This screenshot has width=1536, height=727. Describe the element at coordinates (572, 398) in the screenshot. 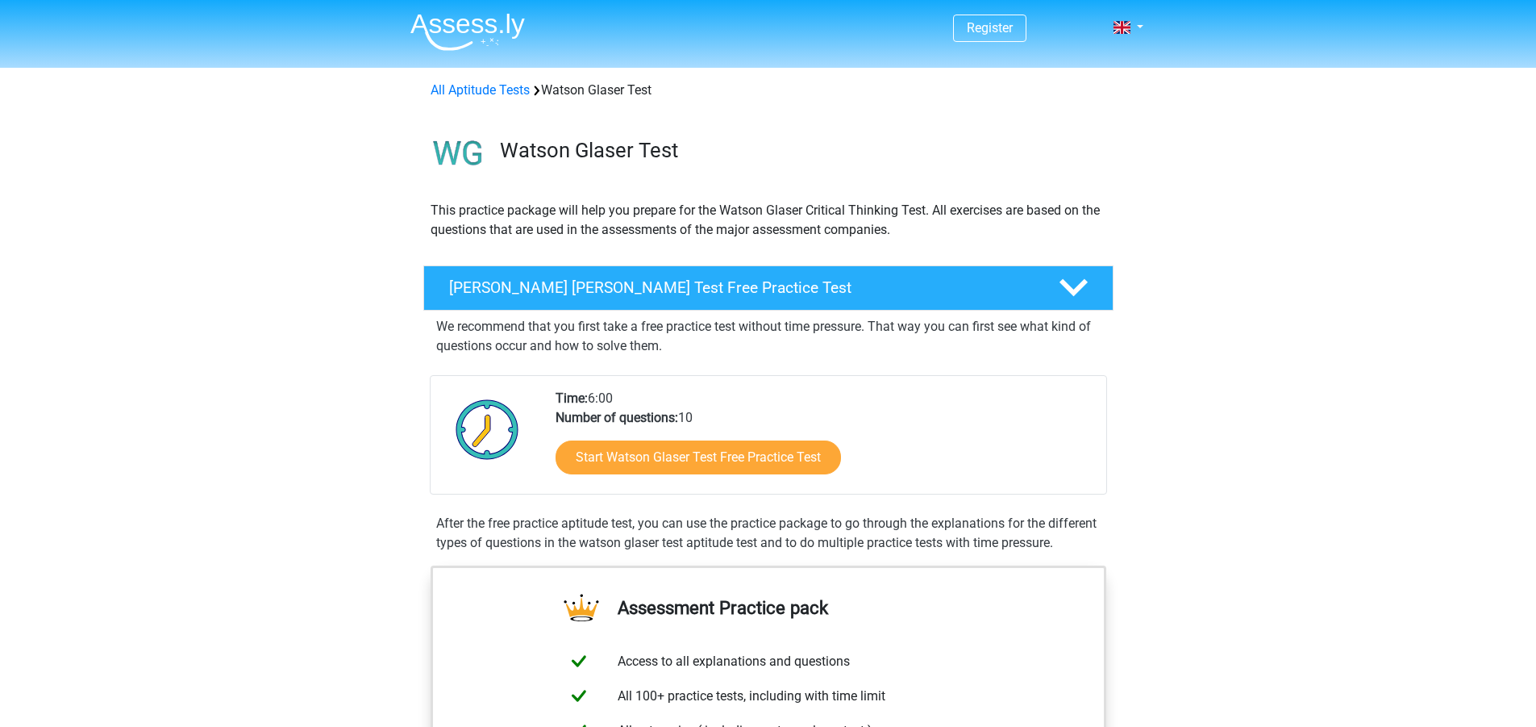

I see `b: Time:` at that location.